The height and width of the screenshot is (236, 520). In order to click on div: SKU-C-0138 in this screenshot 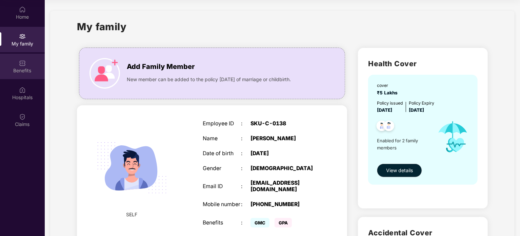, I will do `click(284, 123)`.